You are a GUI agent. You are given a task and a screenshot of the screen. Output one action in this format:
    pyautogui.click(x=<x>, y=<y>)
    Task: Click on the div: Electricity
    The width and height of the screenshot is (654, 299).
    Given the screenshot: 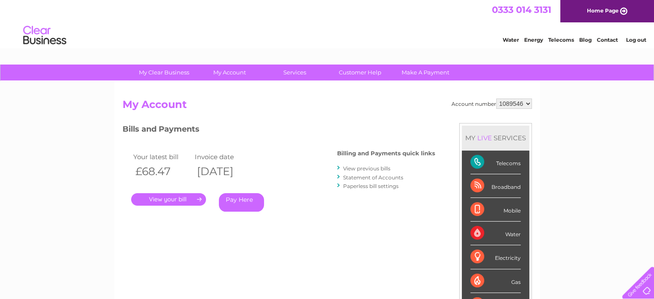 What is the action you would take?
    pyautogui.click(x=495, y=257)
    